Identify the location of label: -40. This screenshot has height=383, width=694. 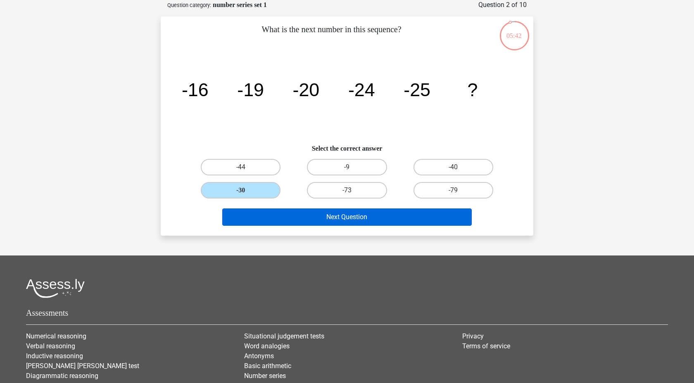
(453, 167).